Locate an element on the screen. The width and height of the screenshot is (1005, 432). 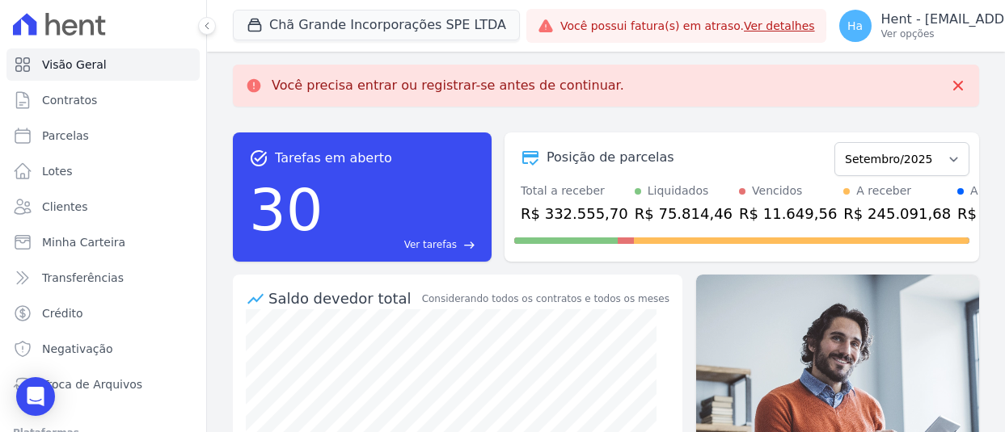
div: Considerando todos os contratos e todos os meses is located at coordinates (546, 299).